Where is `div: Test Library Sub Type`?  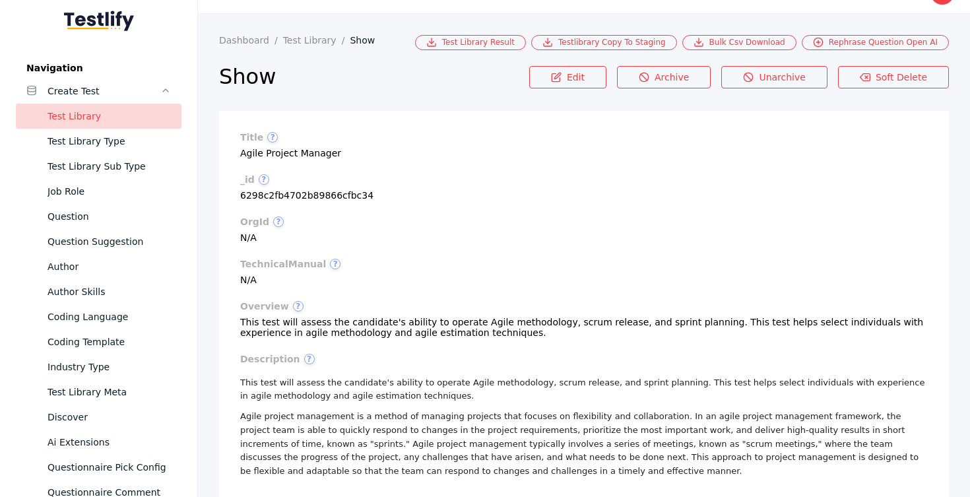 div: Test Library Sub Type is located at coordinates (109, 166).